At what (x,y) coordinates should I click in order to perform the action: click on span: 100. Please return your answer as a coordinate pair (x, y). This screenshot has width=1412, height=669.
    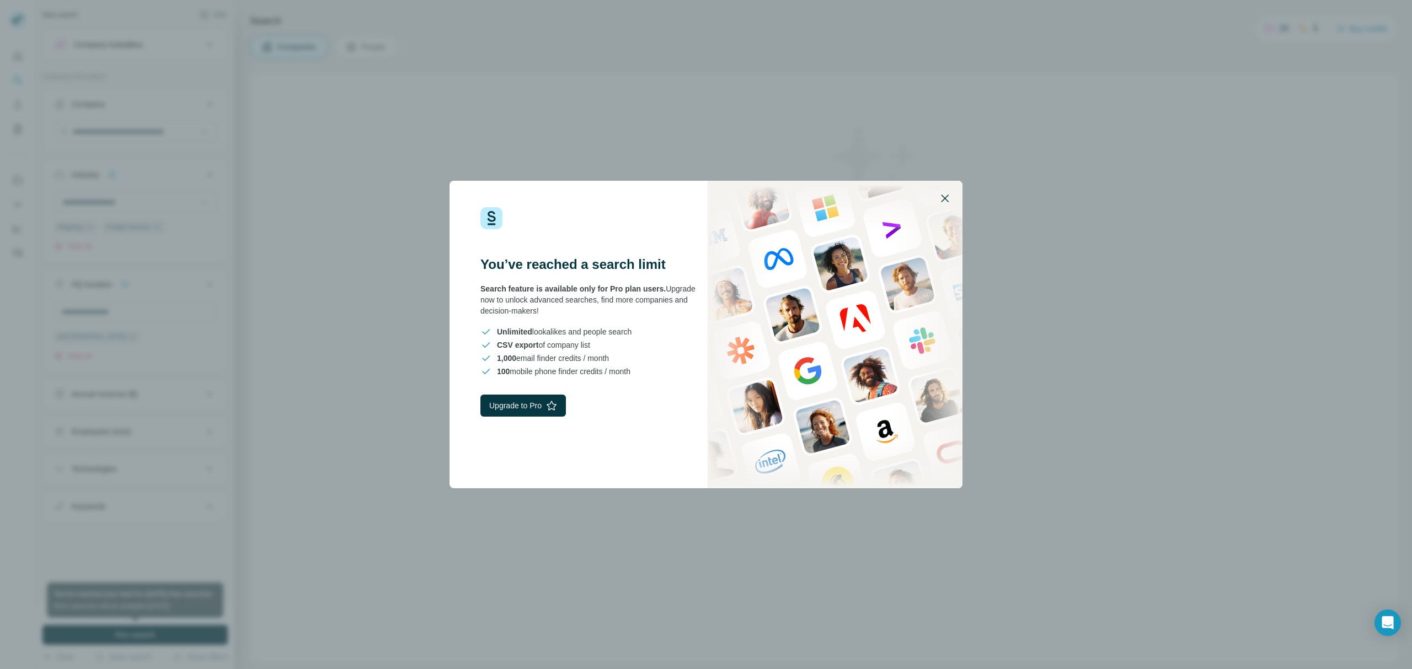
    Looking at the image, I should click on (503, 372).